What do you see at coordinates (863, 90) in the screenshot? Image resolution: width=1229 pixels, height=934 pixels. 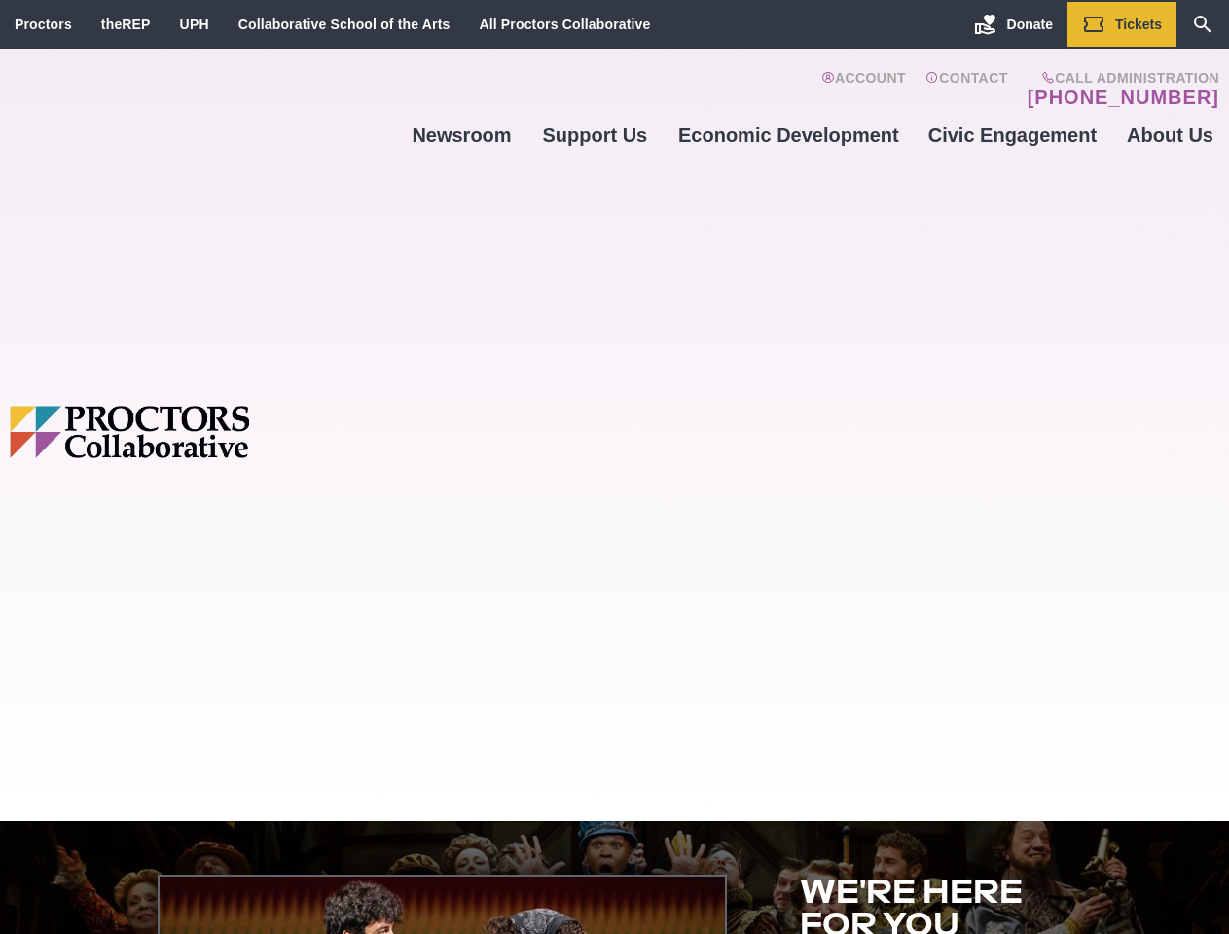 I see `a: Account` at bounding box center [863, 90].